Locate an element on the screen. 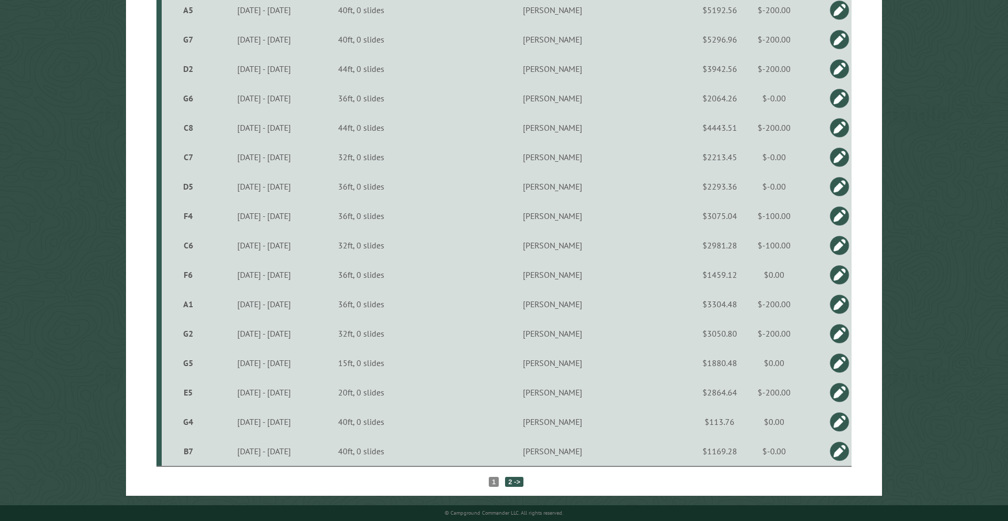 The height and width of the screenshot is (521, 1008). td: $3942.56 is located at coordinates (719, 69).